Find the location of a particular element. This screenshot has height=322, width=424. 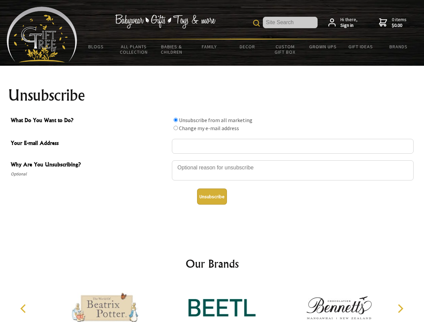

a: Hi there,Sign in is located at coordinates (343, 23).